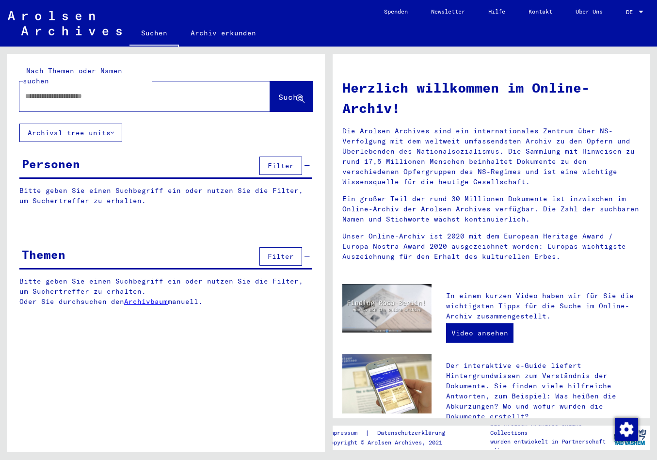 The image size is (657, 460). Describe the element at coordinates (71, 133) in the screenshot. I see `button: Archival tree units` at that location.